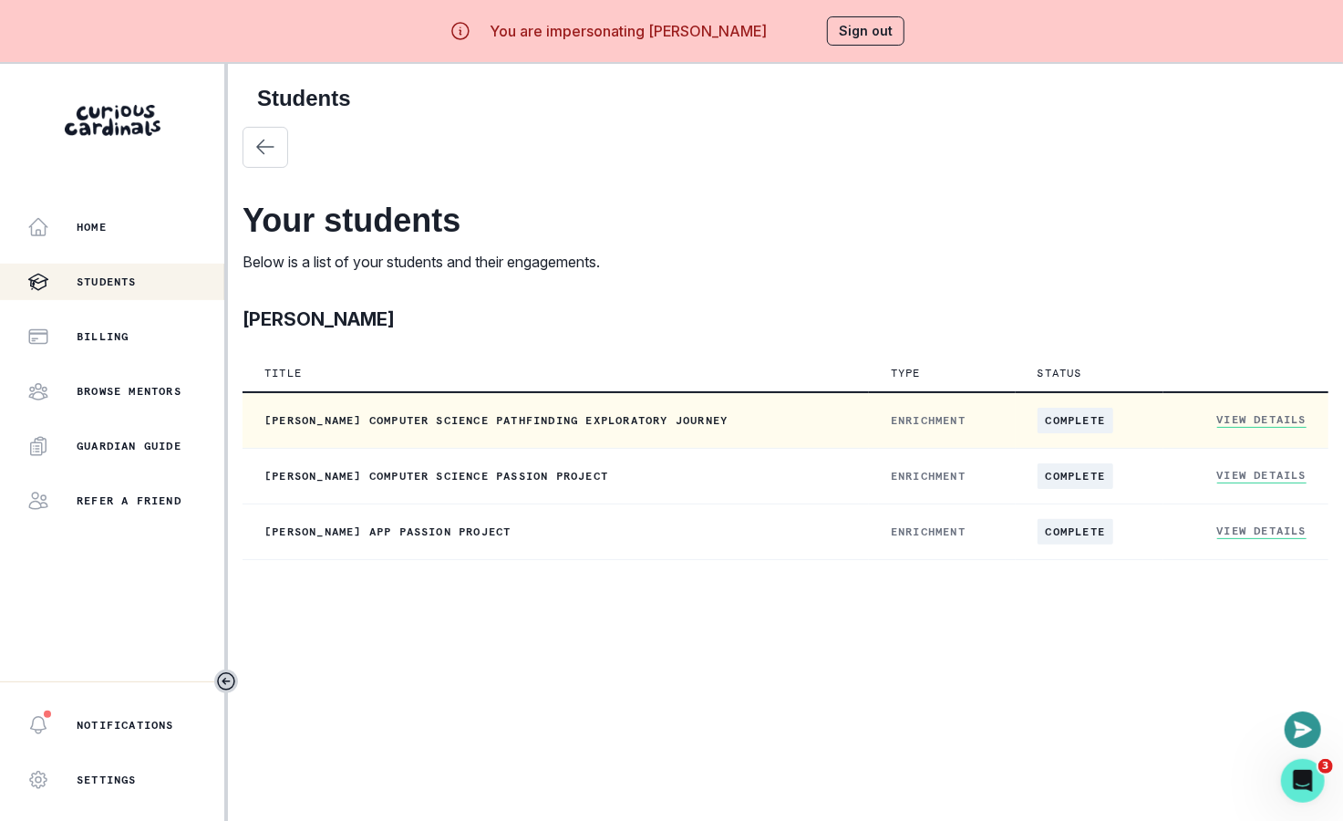 The width and height of the screenshot is (1343, 821). Describe the element at coordinates (226, 681) in the screenshot. I see `button: Toggle sidebar` at that location.